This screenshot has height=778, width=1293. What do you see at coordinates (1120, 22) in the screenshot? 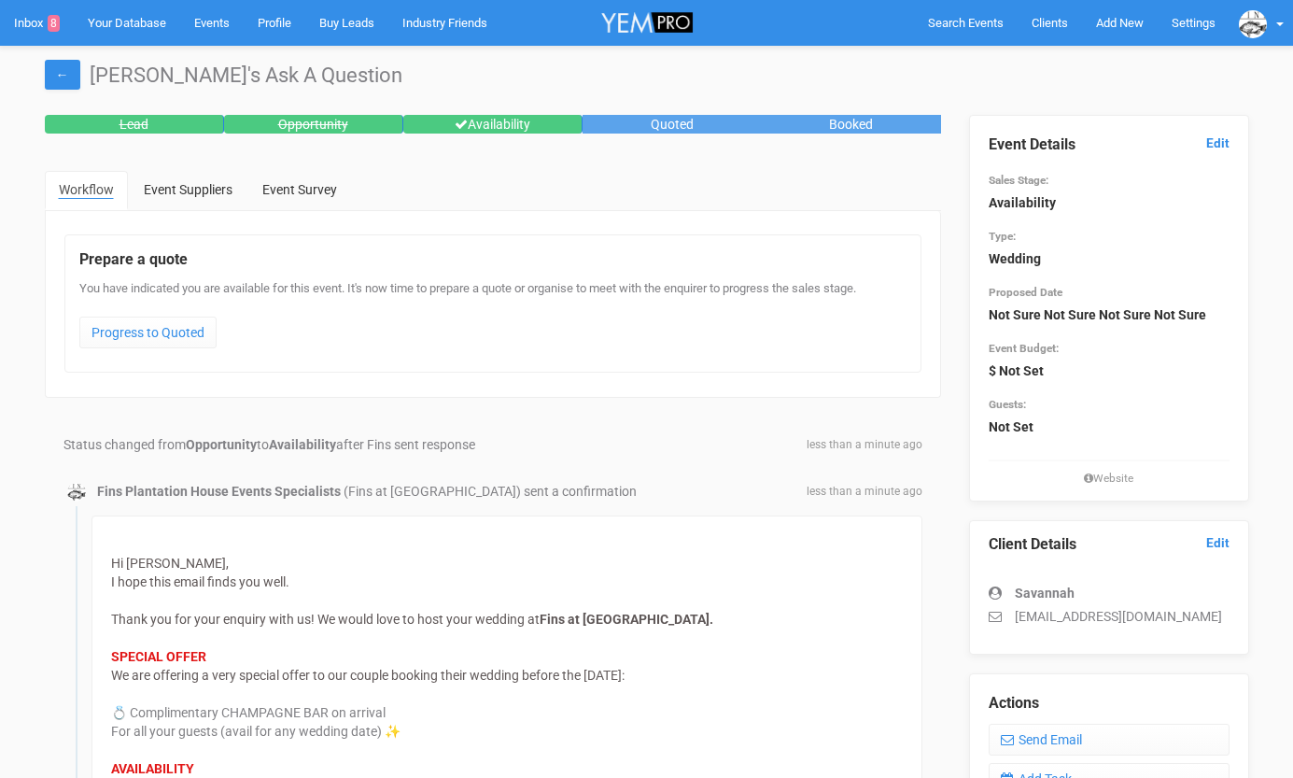
I see `span: Add New` at bounding box center [1120, 22].